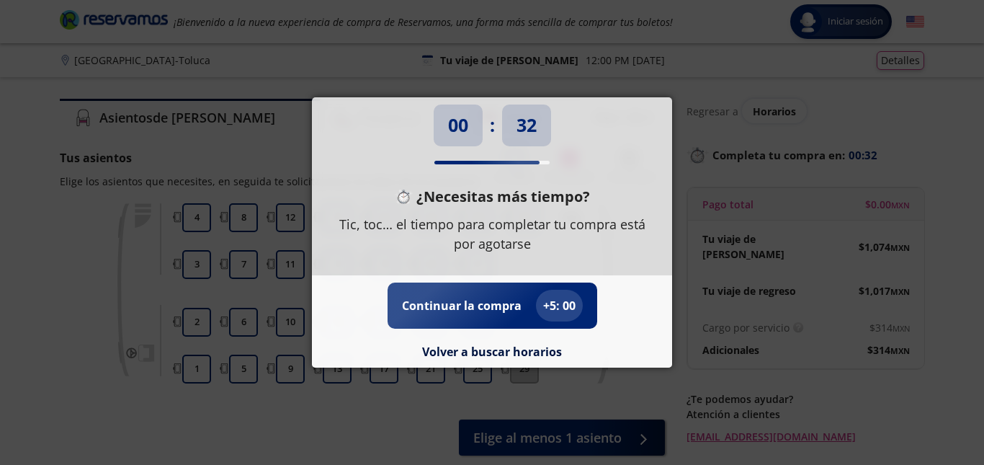  Describe the element at coordinates (492, 305) in the screenshot. I see `button: Continuar la compra+5: 00` at that location.